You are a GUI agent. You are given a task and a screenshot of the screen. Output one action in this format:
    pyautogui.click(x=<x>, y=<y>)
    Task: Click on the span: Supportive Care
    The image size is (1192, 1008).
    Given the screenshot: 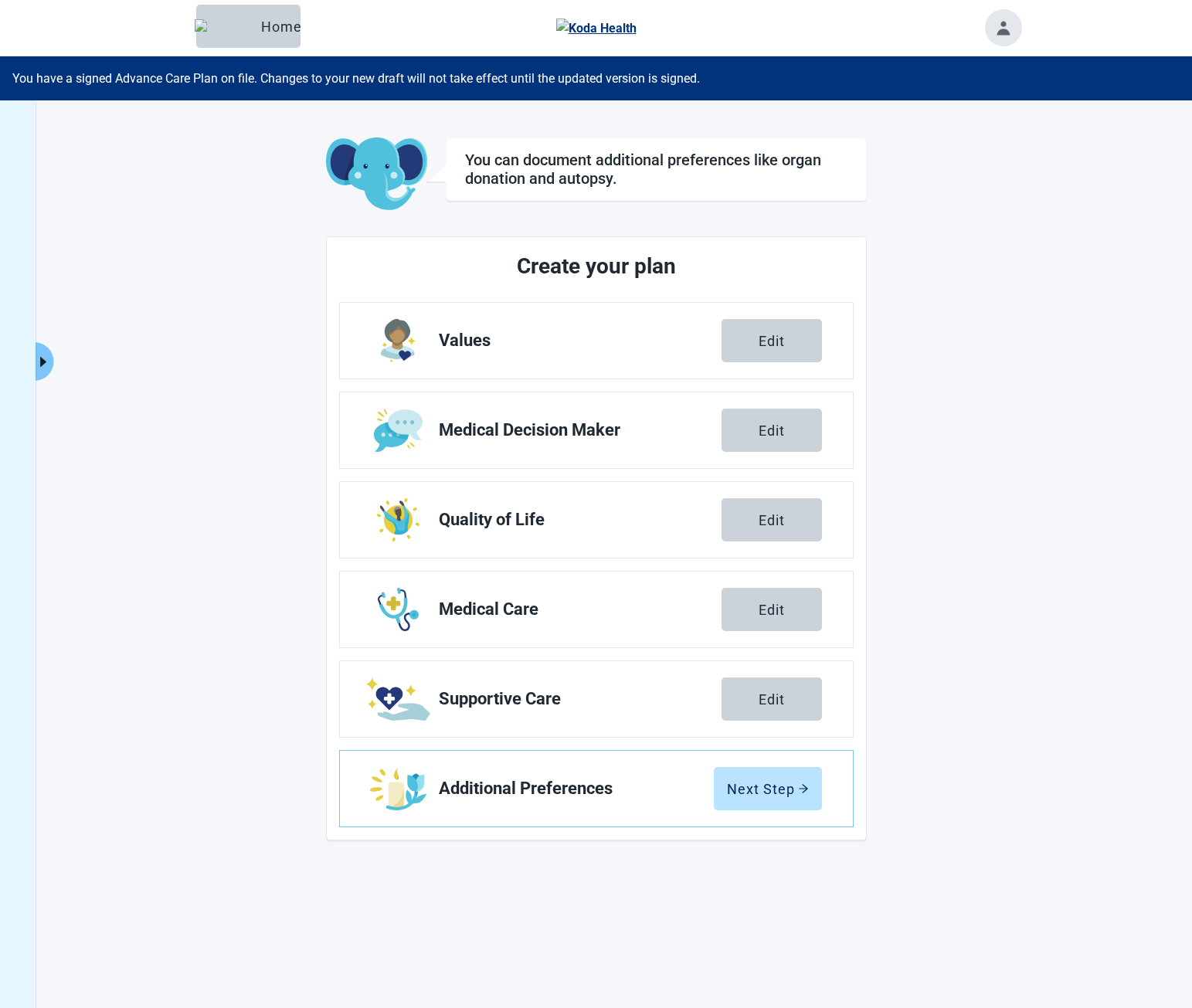 What is the action you would take?
    pyautogui.click(x=580, y=699)
    